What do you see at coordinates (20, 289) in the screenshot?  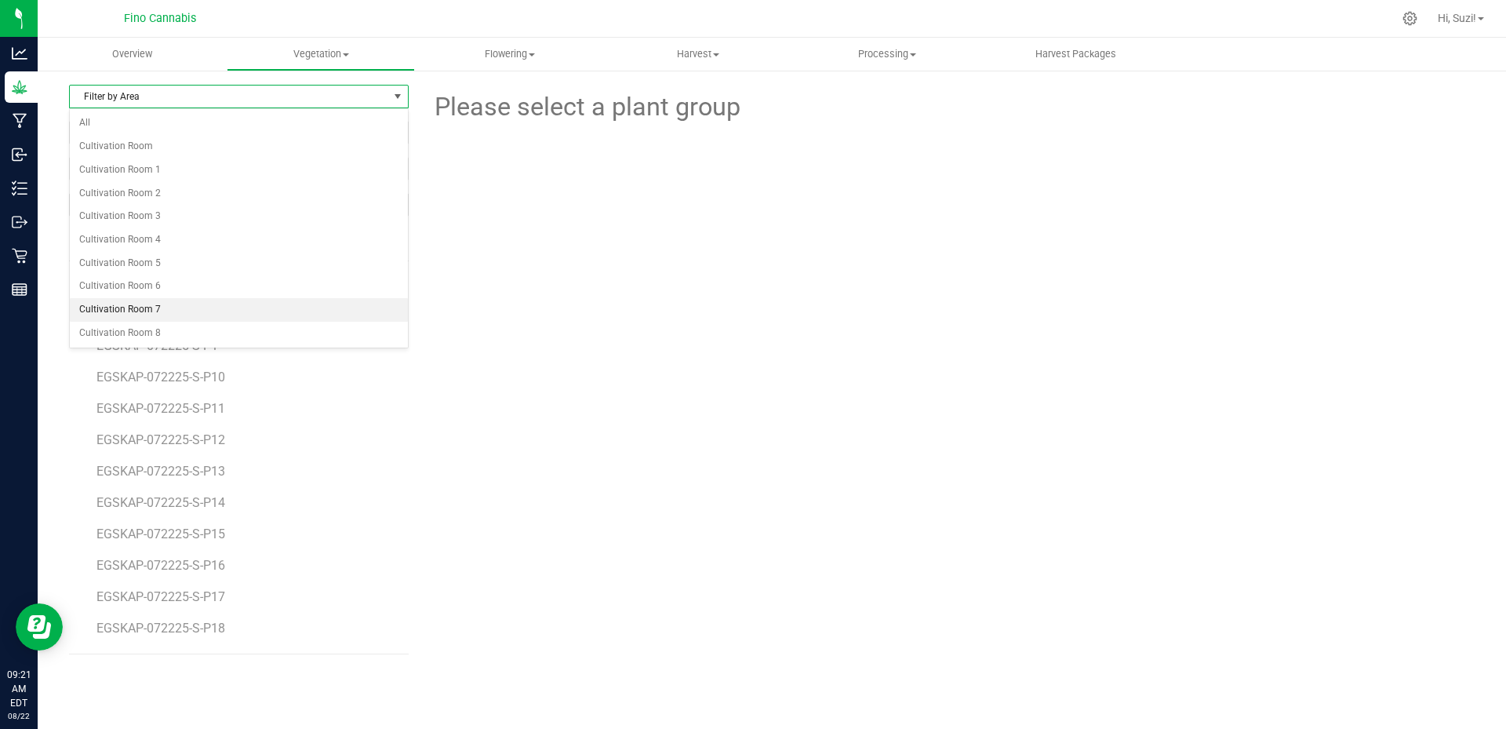 I see `inline-svg: Reports` at bounding box center [20, 289].